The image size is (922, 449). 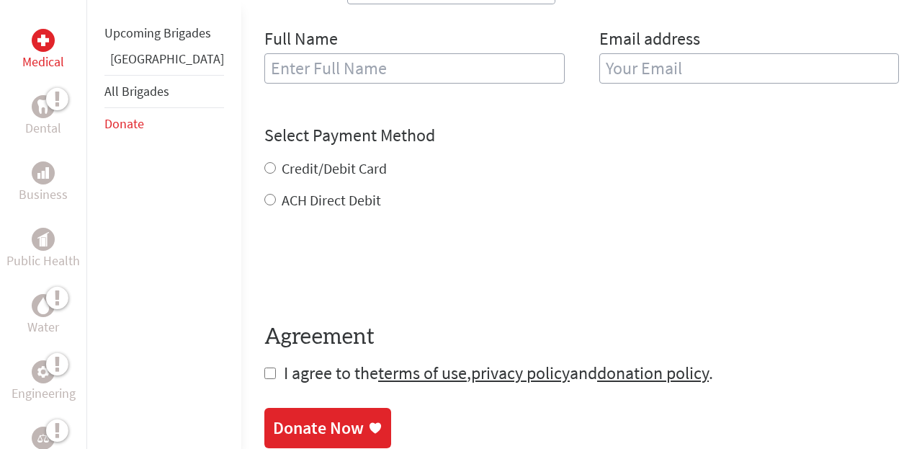 What do you see at coordinates (649, 40) in the screenshot?
I see `label: Email address` at bounding box center [649, 40].